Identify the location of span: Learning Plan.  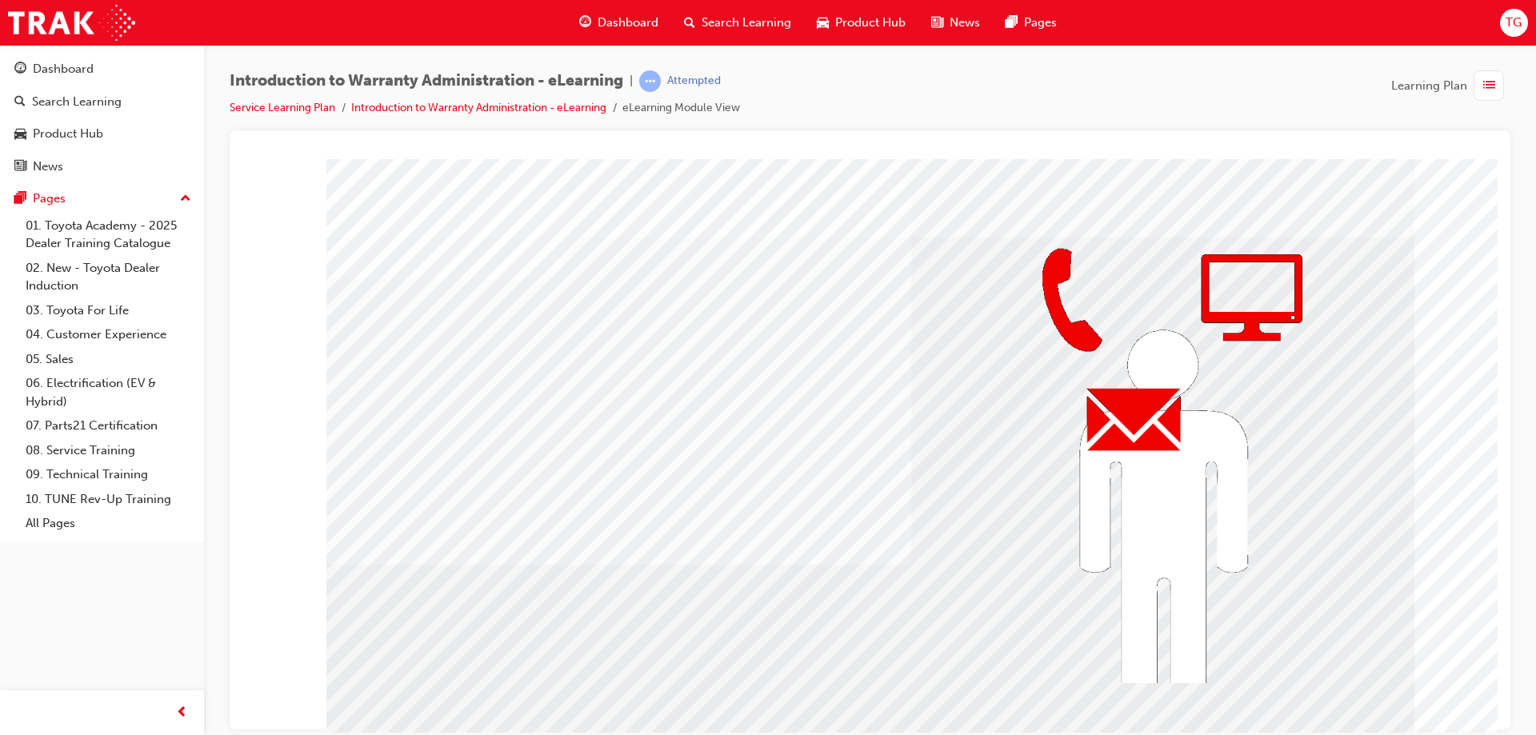
(1429, 86).